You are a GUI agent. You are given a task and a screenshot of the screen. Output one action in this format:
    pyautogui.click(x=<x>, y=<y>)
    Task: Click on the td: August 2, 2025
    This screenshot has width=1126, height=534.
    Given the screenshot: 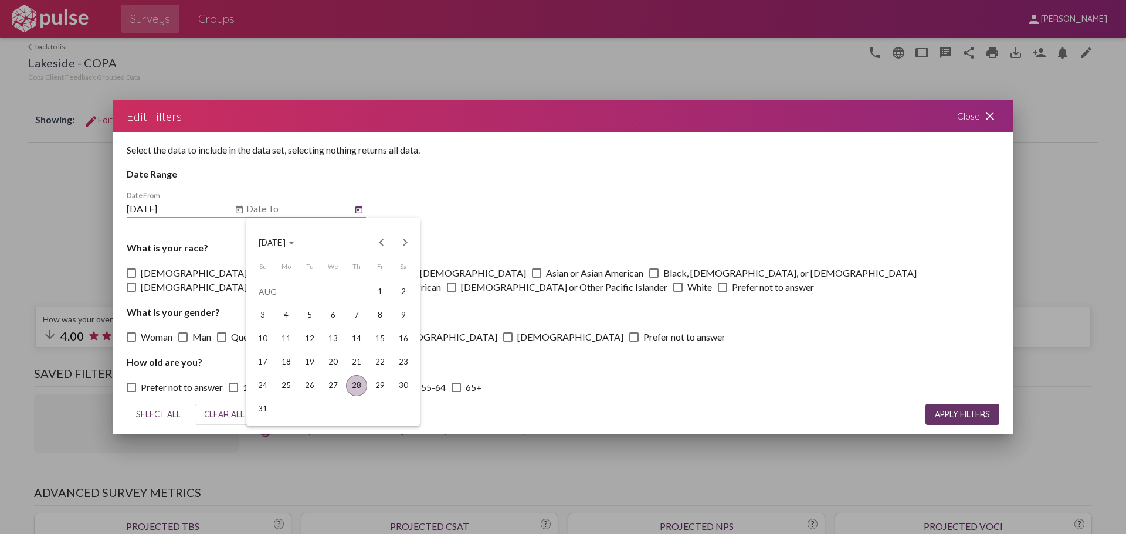 What is the action you would take?
    pyautogui.click(x=404, y=292)
    